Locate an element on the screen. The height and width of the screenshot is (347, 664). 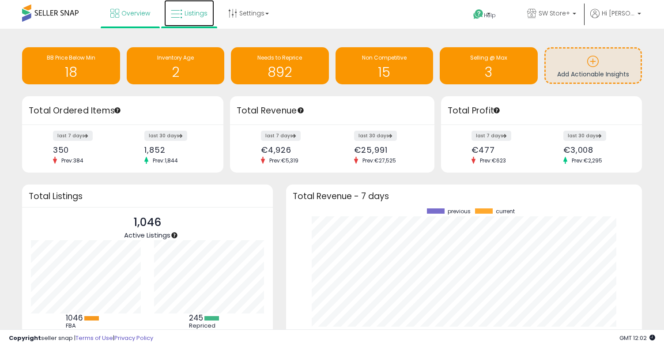
div: 1,852 is located at coordinates (176, 150).